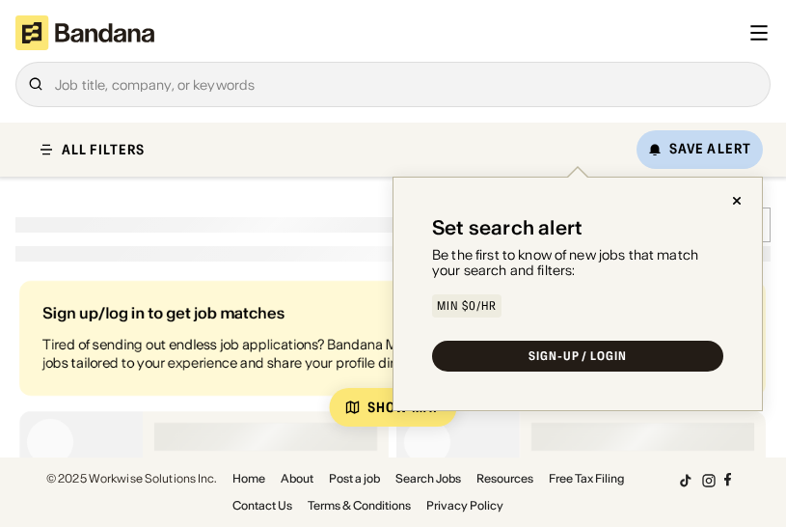 The image size is (786, 527). What do you see at coordinates (710, 149) in the screenshot?
I see `div: Save Alert` at bounding box center [710, 149].